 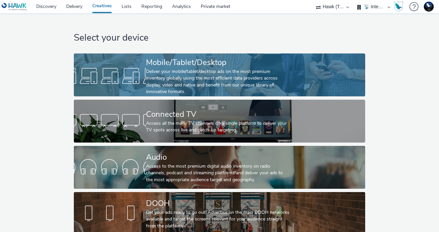 What do you see at coordinates (400, 7) in the screenshot?
I see `a: Hawk Academy` at bounding box center [400, 7].